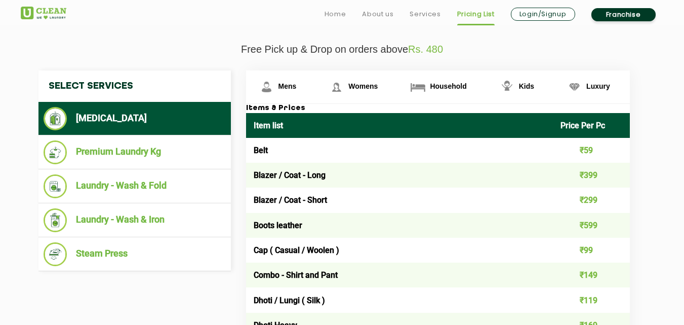 The image size is (684, 325). What do you see at coordinates (55, 220) in the screenshot?
I see `img: Laundry - Wash & Iron` at bounding box center [55, 220].